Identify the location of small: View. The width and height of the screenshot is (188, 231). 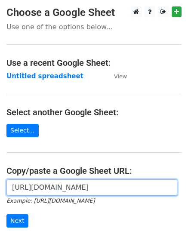
(121, 76).